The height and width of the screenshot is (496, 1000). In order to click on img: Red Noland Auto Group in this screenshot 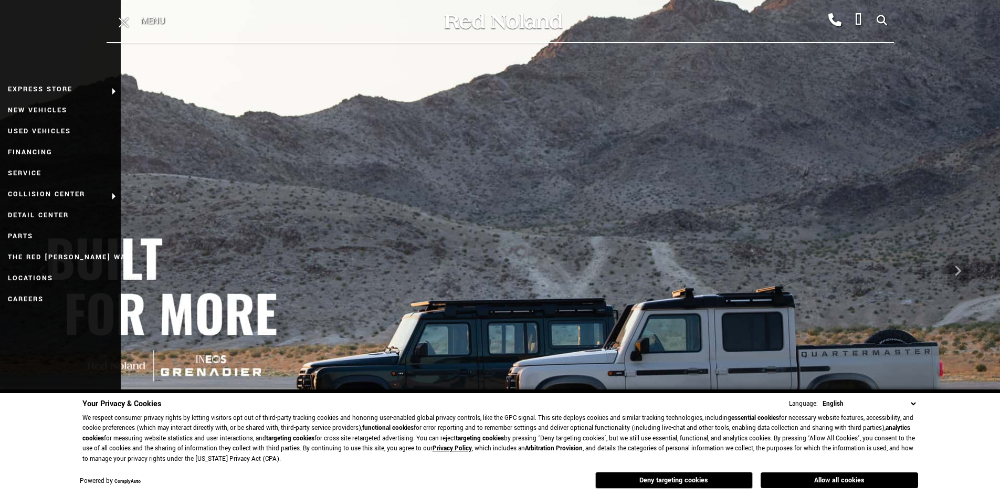, I will do `click(503, 21)`.